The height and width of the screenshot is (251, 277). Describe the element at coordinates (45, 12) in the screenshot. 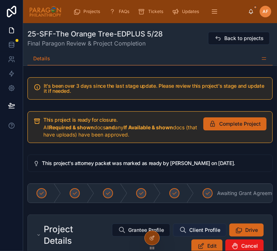

I see `img: App logo` at that location.